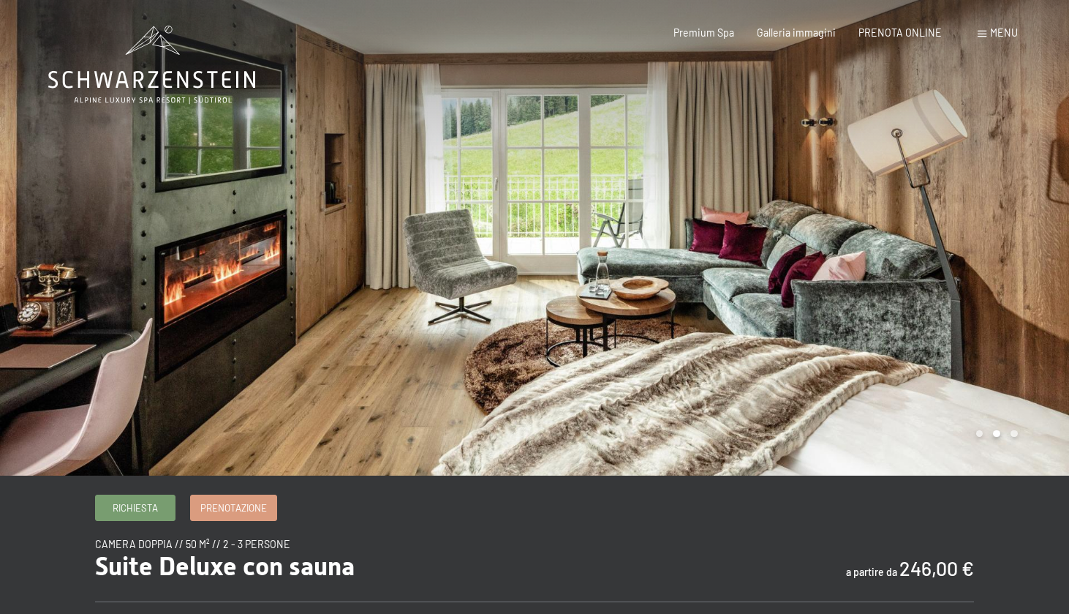 The width and height of the screenshot is (1069, 614). What do you see at coordinates (900, 32) in the screenshot?
I see `span: PRENOTA ONLINE` at bounding box center [900, 32].